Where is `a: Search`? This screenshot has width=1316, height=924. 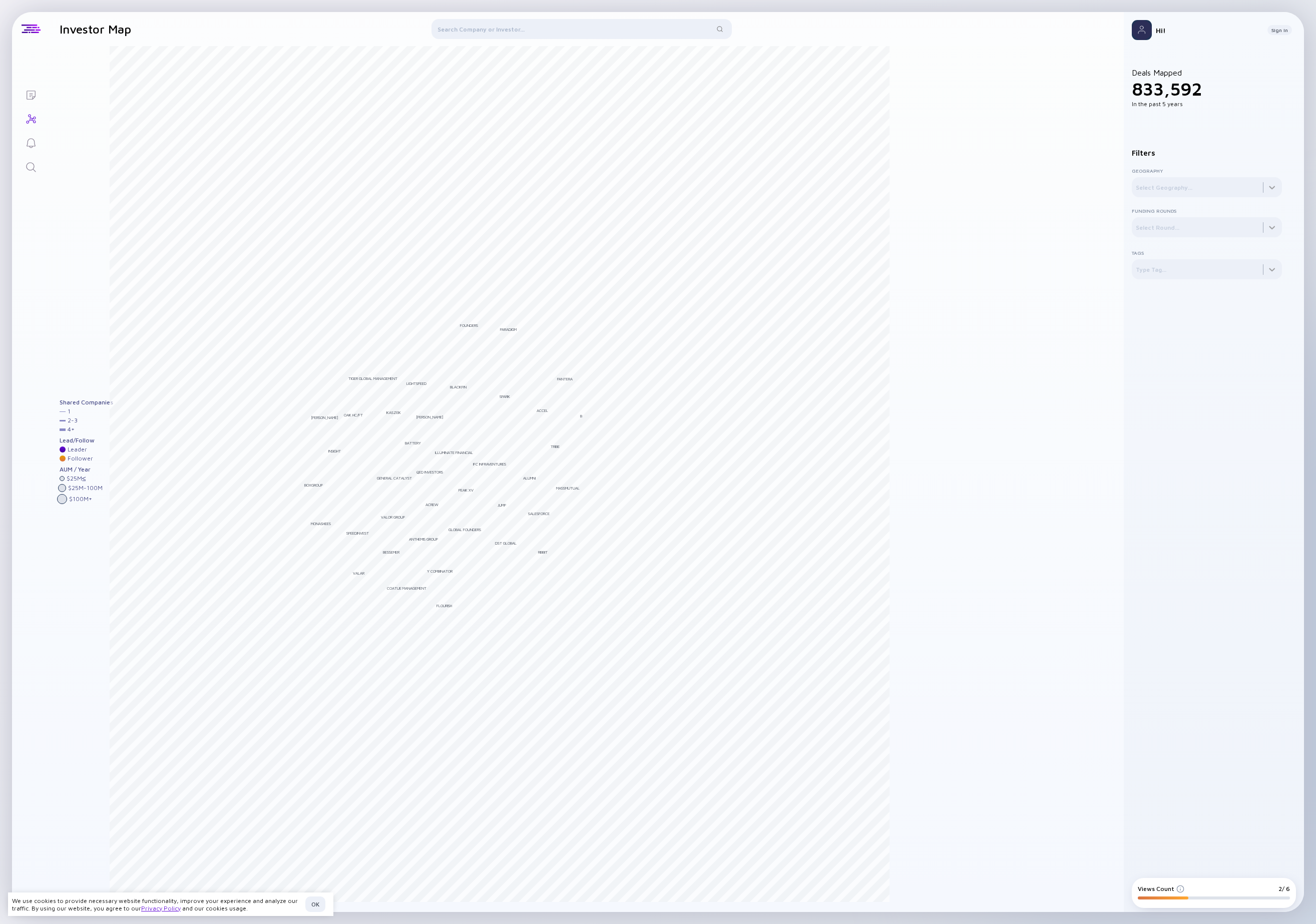
a: Search is located at coordinates (31, 166).